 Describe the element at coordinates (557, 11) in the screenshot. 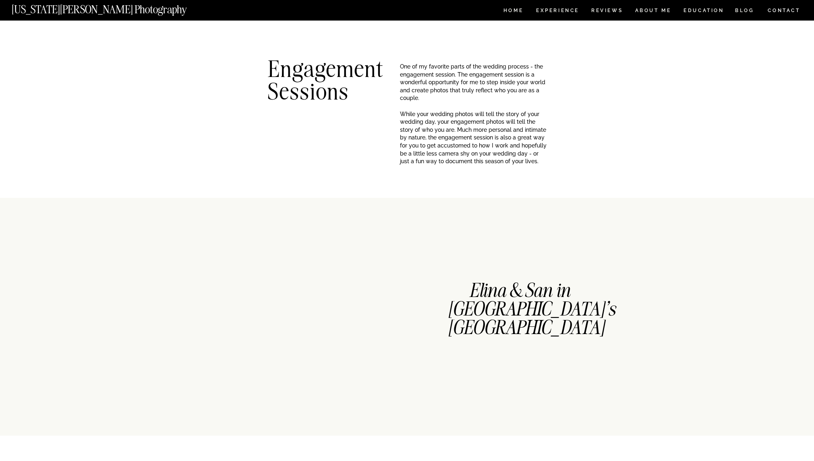

I see `a: Experience` at that location.